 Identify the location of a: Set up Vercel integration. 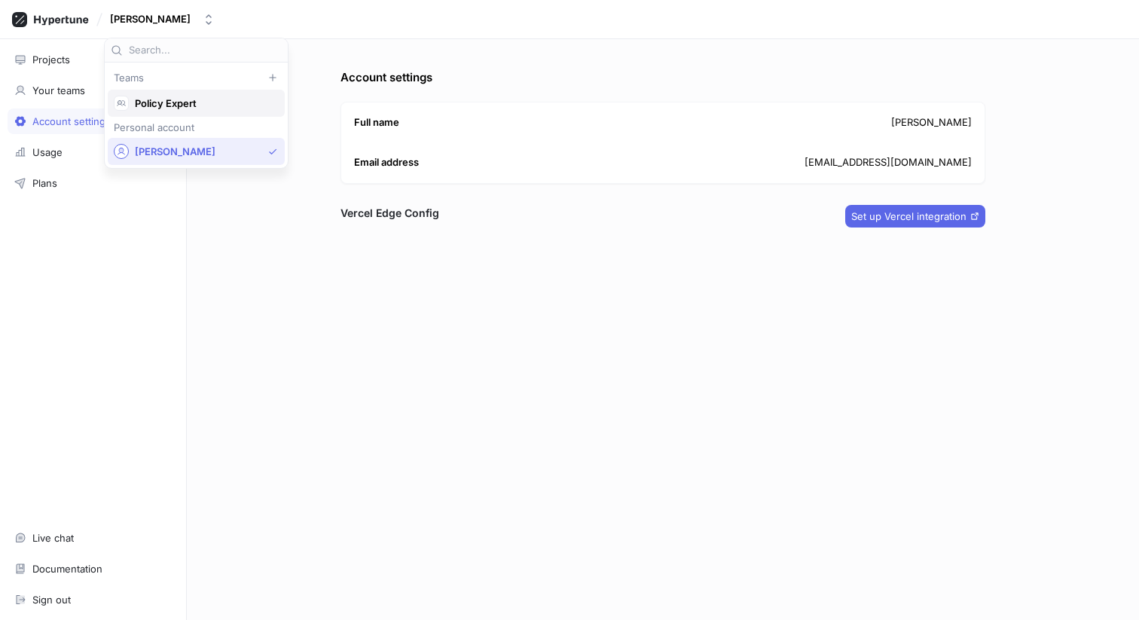
(915, 216).